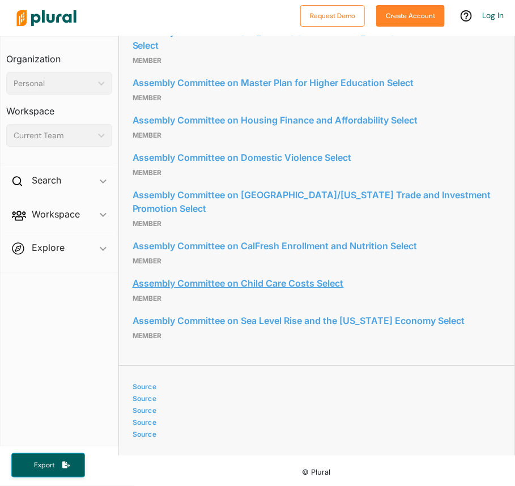 This screenshot has height=486, width=515. Describe the element at coordinates (316, 246) in the screenshot. I see `a: Assembly Committee on CalFresh Enrollment and Nutrition Select` at that location.